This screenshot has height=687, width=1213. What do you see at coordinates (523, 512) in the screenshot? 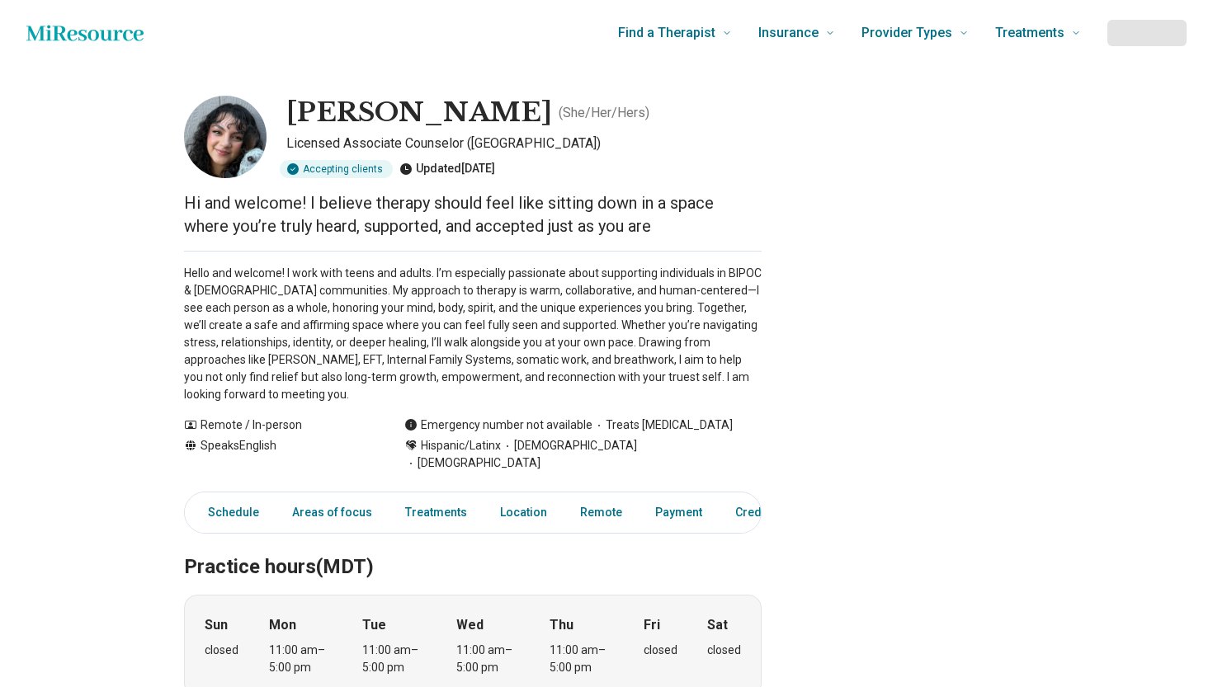
I see `a: Location` at bounding box center [523, 512].